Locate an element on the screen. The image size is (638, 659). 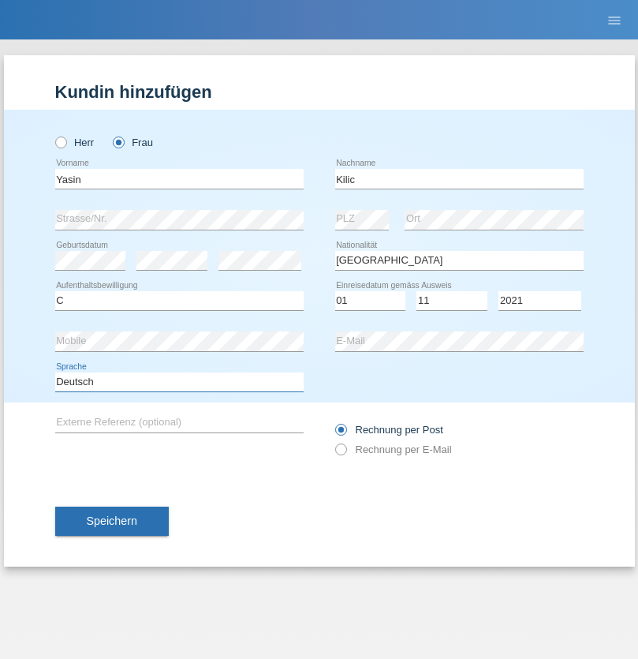
input: Rechnung per Post is located at coordinates (340, 433).